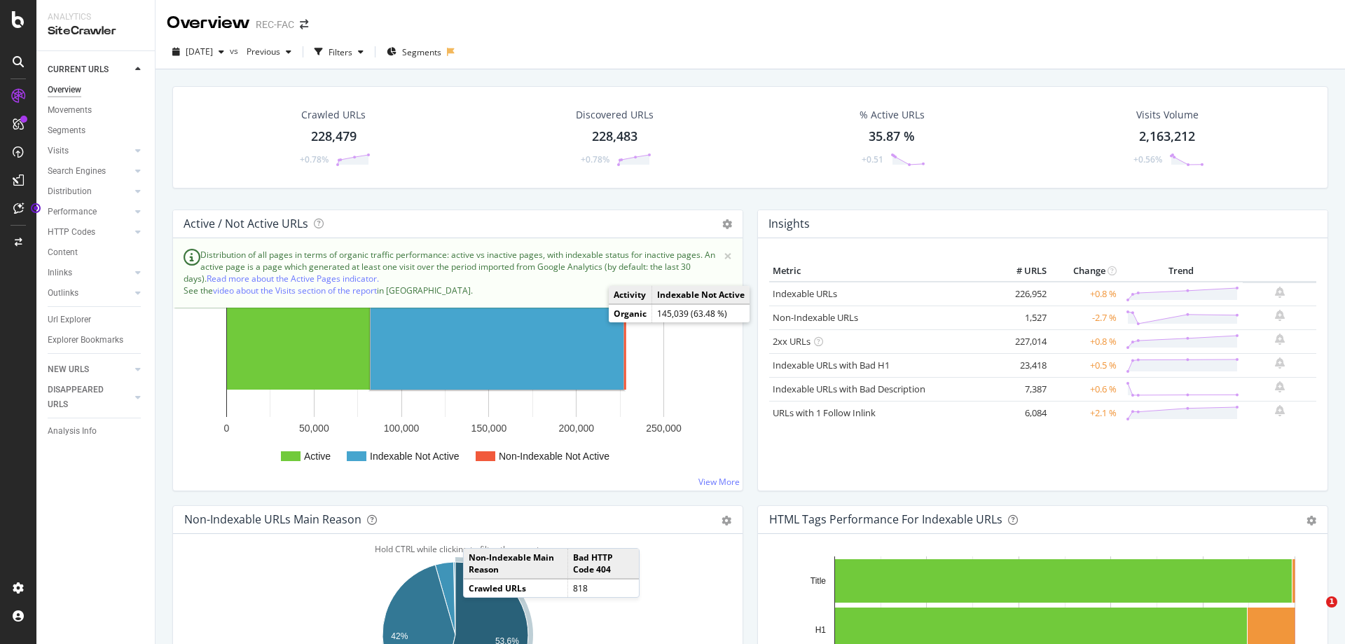  What do you see at coordinates (701, 314) in the screenshot?
I see `td: 145,039 (63.48 %)` at bounding box center [701, 314].